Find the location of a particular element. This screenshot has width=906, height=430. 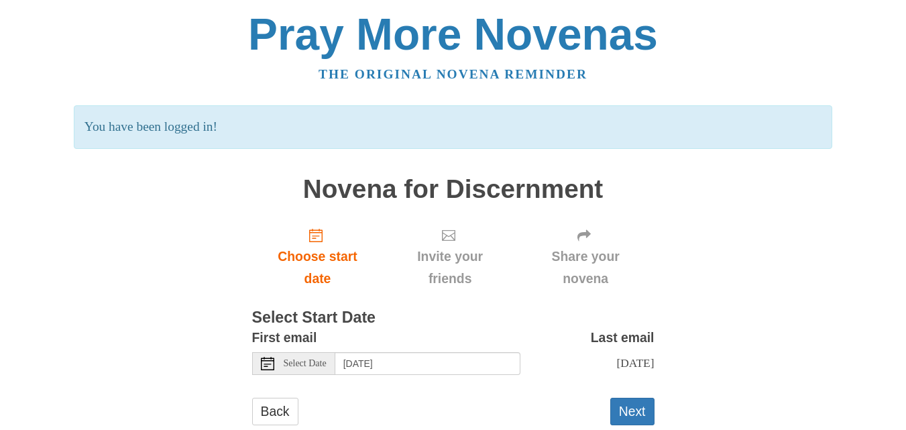

a: The original novena reminder is located at coordinates (453, 74).